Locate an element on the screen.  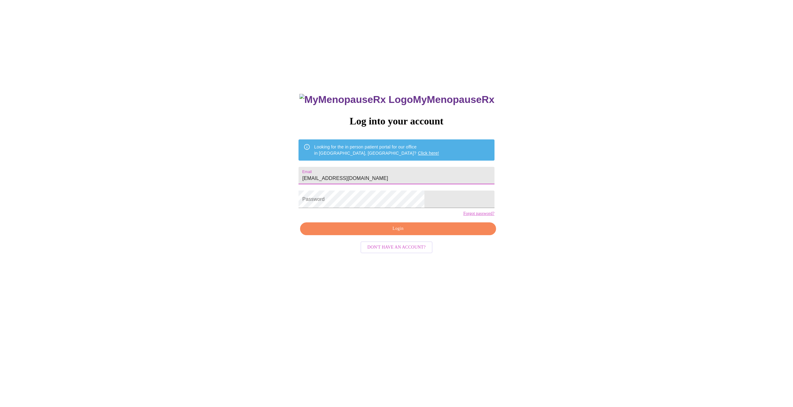
h3: MyMenopauseRx is located at coordinates (397, 99).